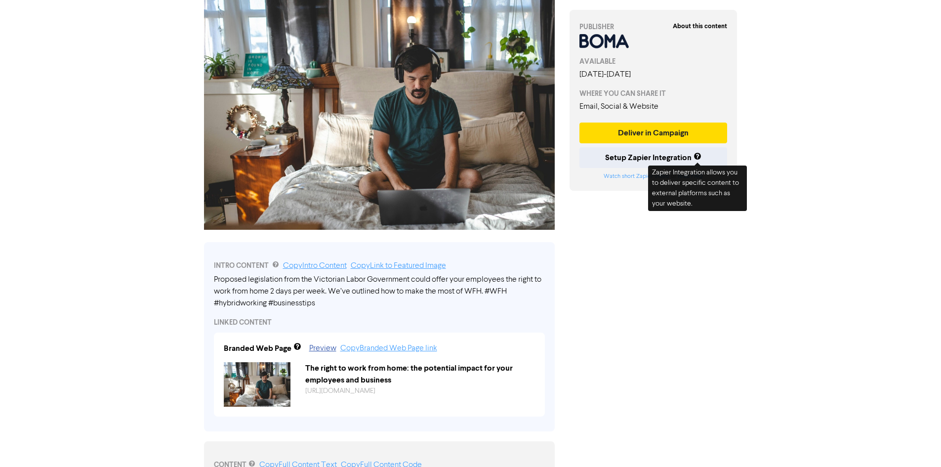 The image size is (941, 467). I want to click on div: The right to work from home: the potential impact for your employees and business, so click(420, 374).